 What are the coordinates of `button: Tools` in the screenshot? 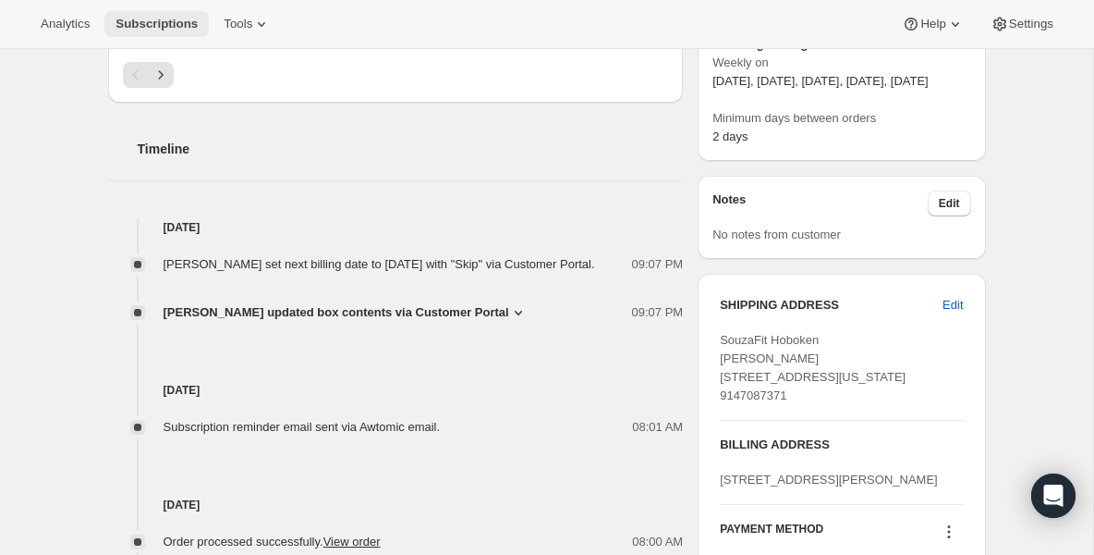 It's located at (247, 24).